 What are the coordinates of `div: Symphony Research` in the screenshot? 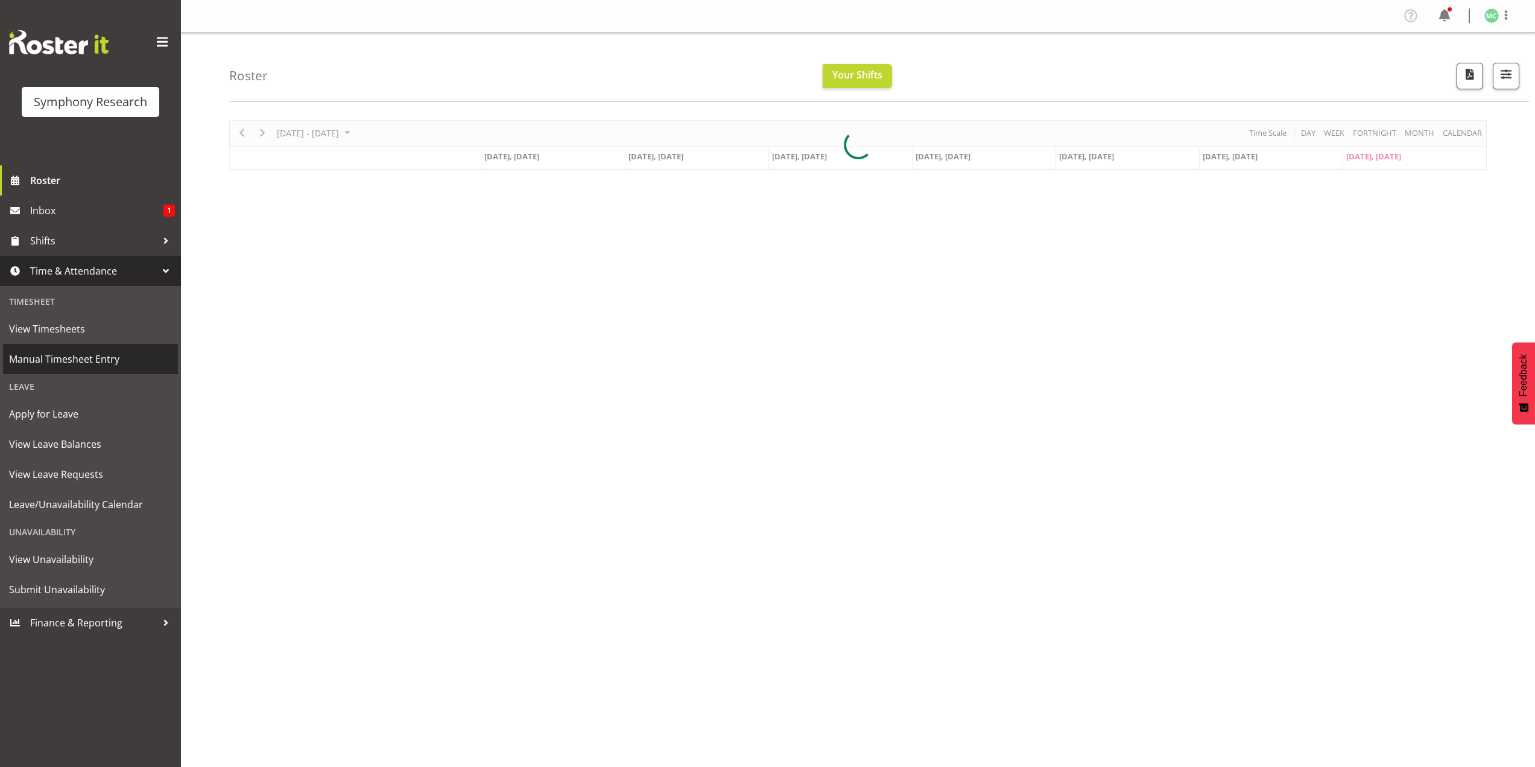 It's located at (90, 102).